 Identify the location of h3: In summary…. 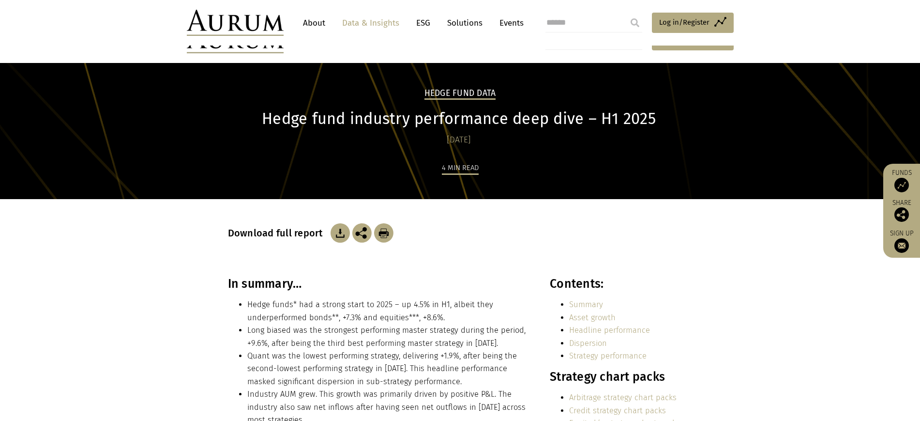
(378, 284).